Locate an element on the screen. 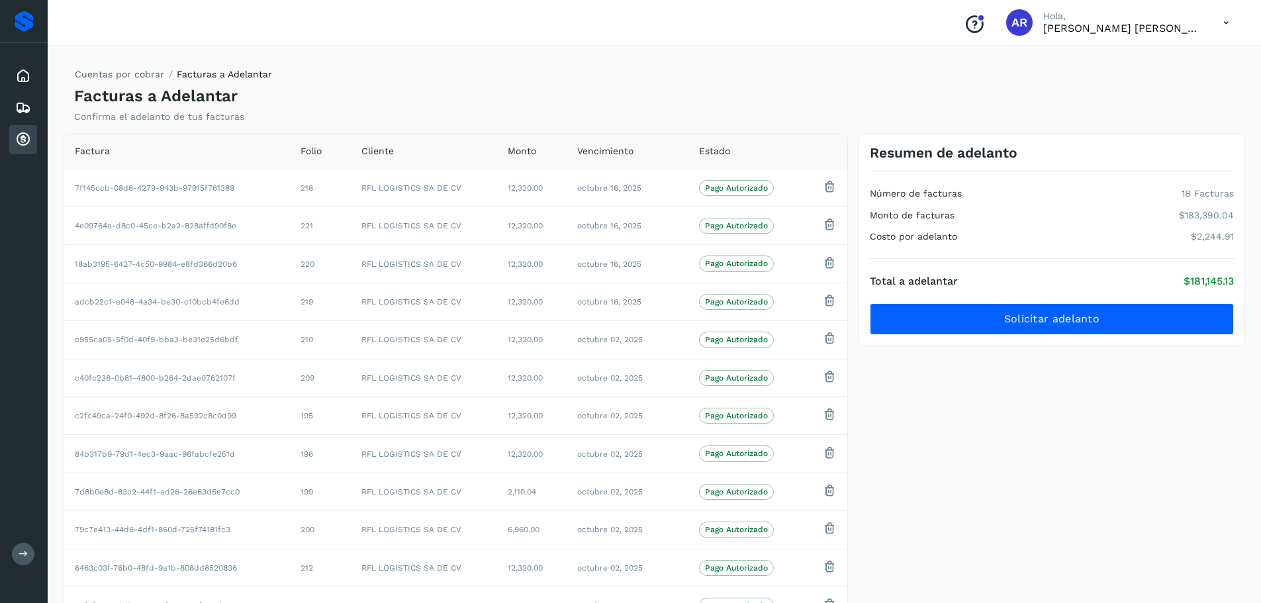  td: 4e09764a-d8c0-45ce-b2a2-828affd90f8e is located at coordinates (177, 226).